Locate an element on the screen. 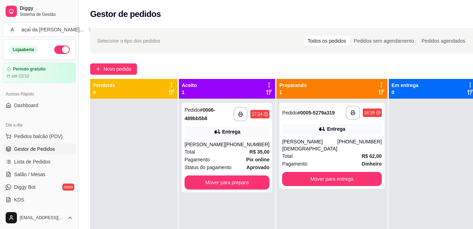  a: Diggy Botnovo is located at coordinates (39, 187).